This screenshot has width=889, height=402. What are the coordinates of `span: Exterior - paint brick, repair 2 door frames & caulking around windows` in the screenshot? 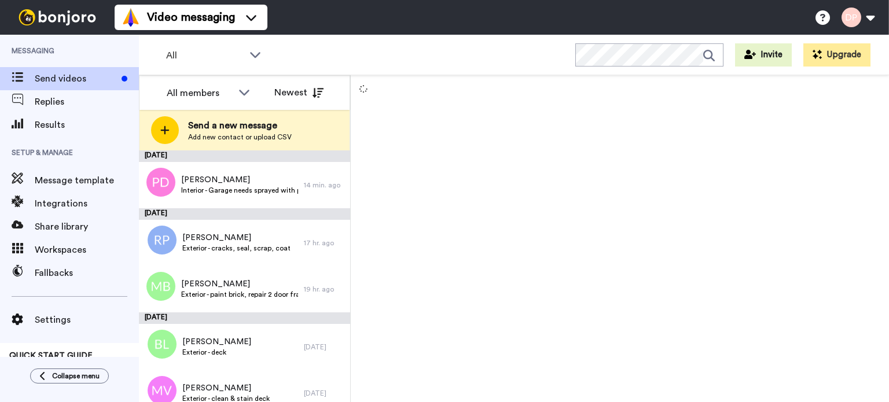 It's located at (240, 295).